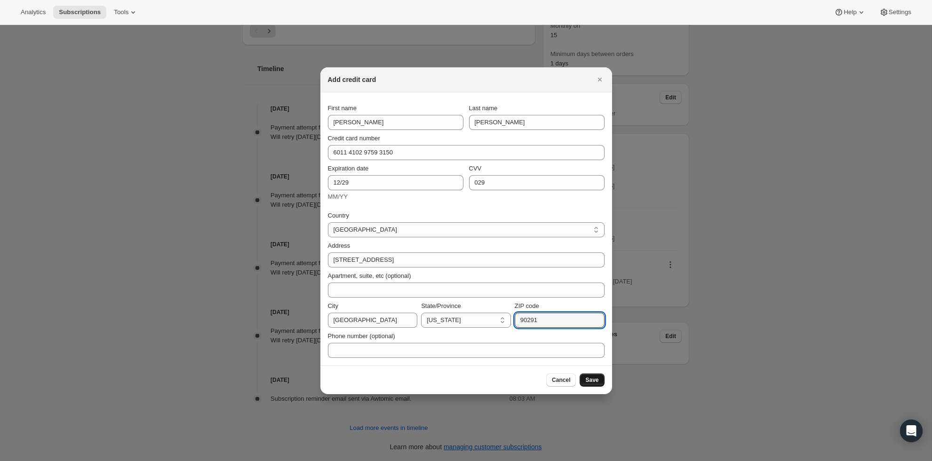 The width and height of the screenshot is (932, 461). Describe the element at coordinates (126, 12) in the screenshot. I see `button: Tools` at that location.